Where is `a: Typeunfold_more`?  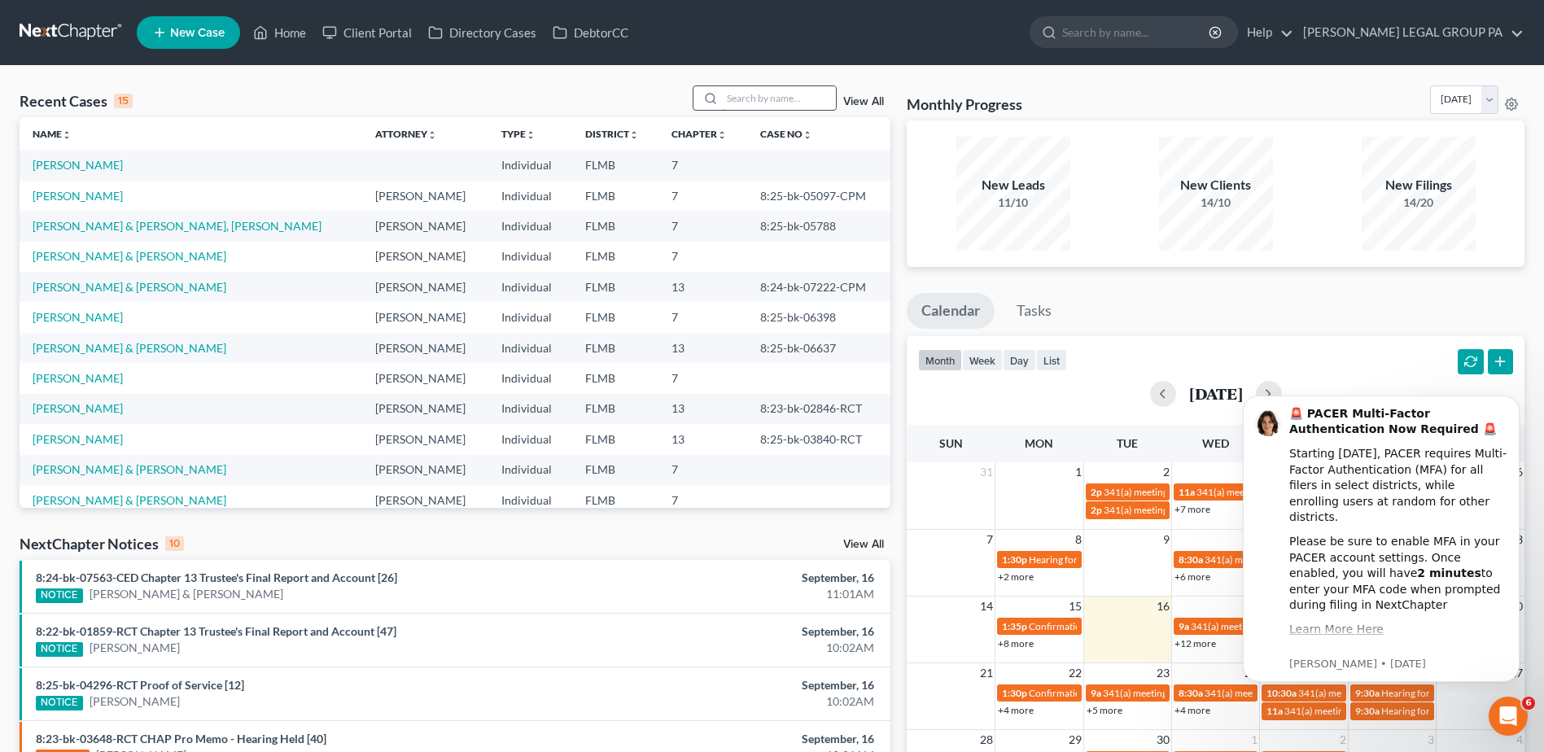
a: Typeunfold_more is located at coordinates (518, 133).